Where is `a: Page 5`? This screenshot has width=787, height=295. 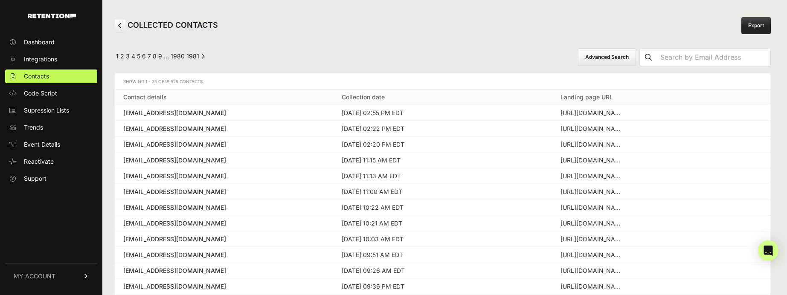
a: Page 5 is located at coordinates (139, 56).